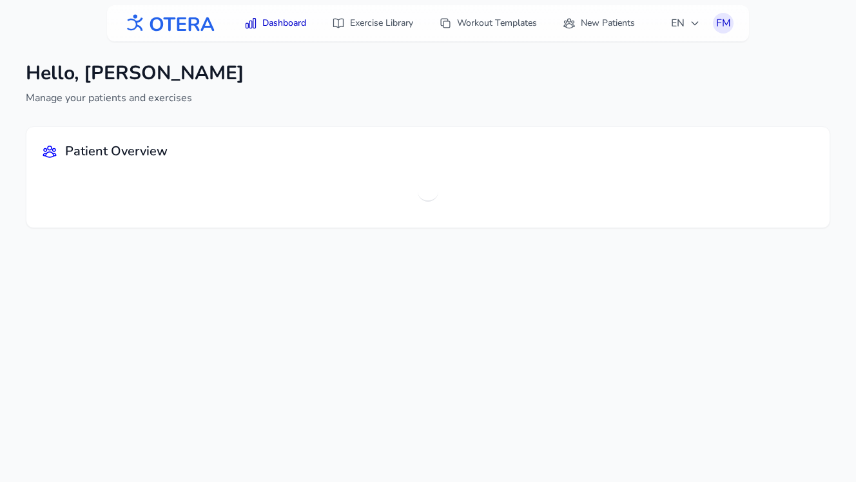  Describe the element at coordinates (685, 23) in the screenshot. I see `span: EN` at that location.